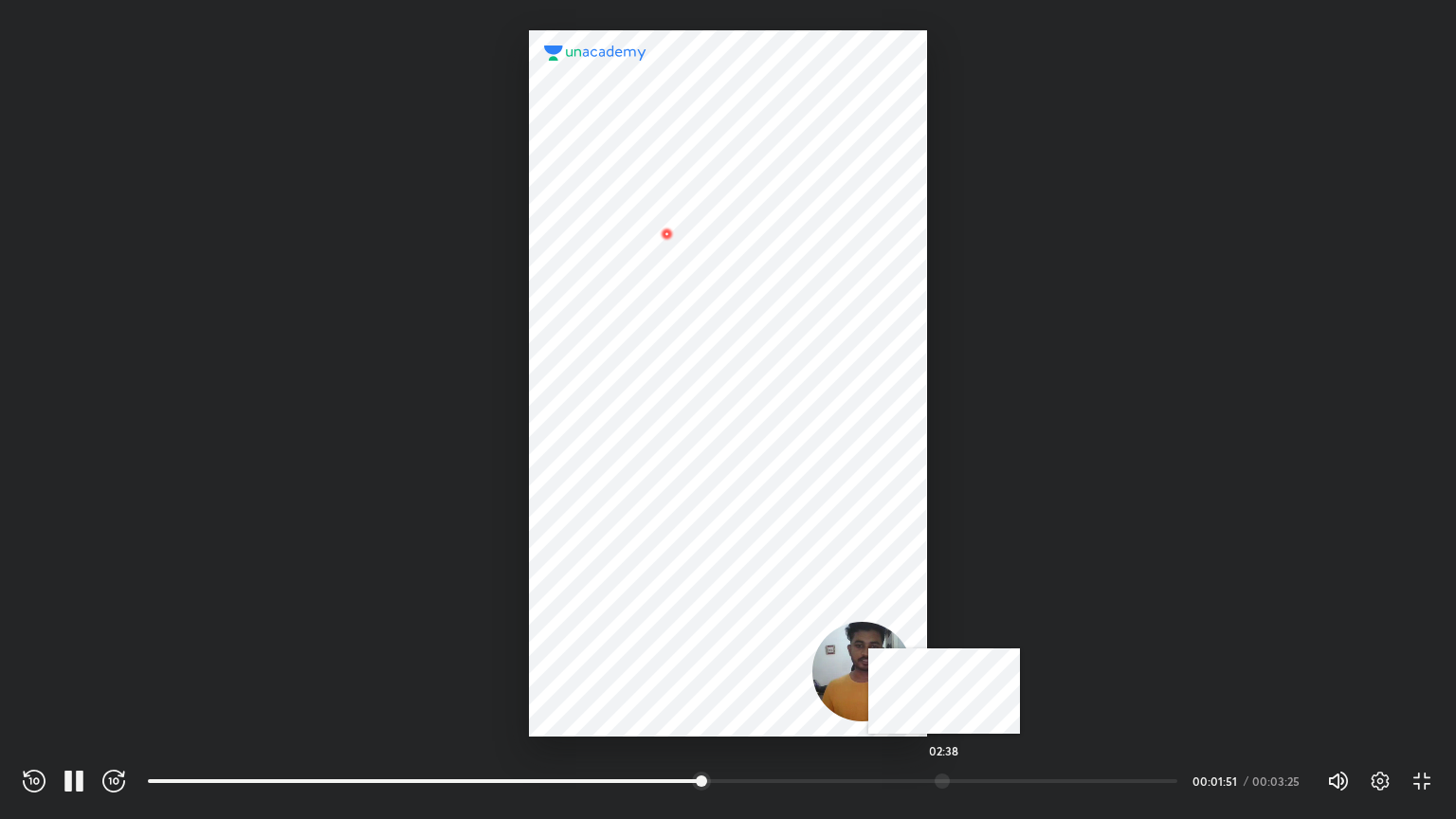 This screenshot has height=819, width=1456. What do you see at coordinates (1217, 781) in the screenshot?
I see `div: 00:01:51` at bounding box center [1217, 781].